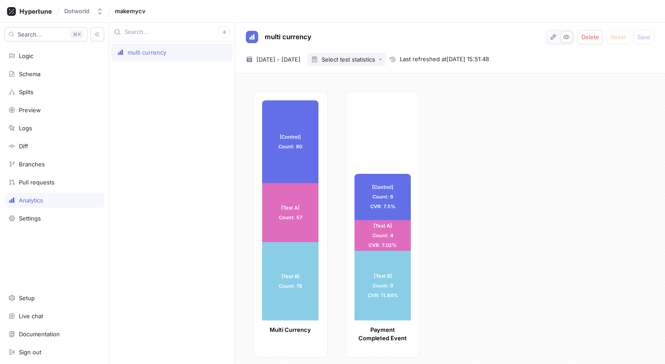  Describe the element at coordinates (31, 200) in the screenshot. I see `div: Analytics` at that location.